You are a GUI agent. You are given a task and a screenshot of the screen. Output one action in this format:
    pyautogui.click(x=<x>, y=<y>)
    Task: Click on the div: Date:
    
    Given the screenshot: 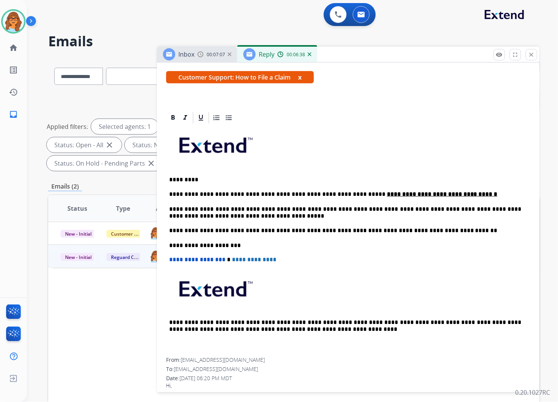 What is the action you would take?
    pyautogui.click(x=348, y=379)
    